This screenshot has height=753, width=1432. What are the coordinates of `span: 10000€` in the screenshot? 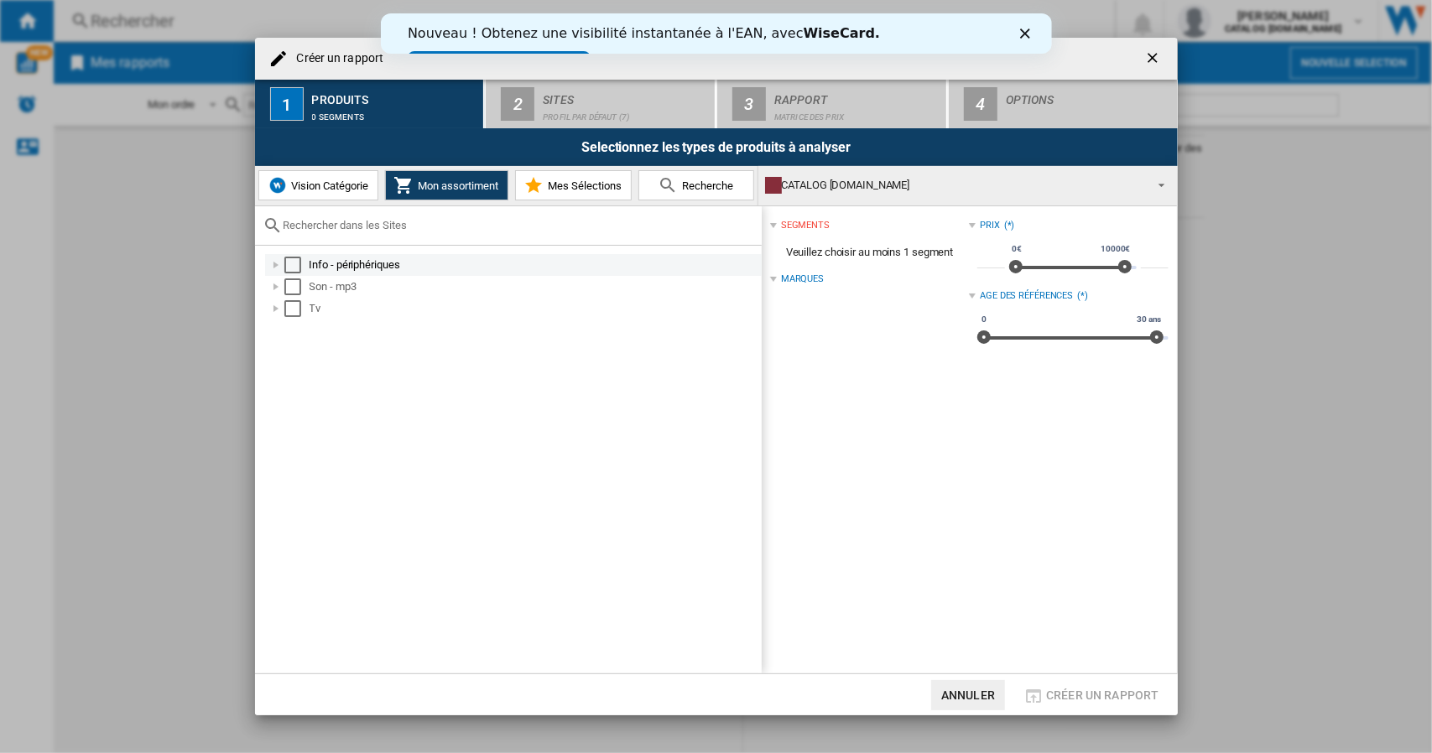 It's located at (1115, 249).